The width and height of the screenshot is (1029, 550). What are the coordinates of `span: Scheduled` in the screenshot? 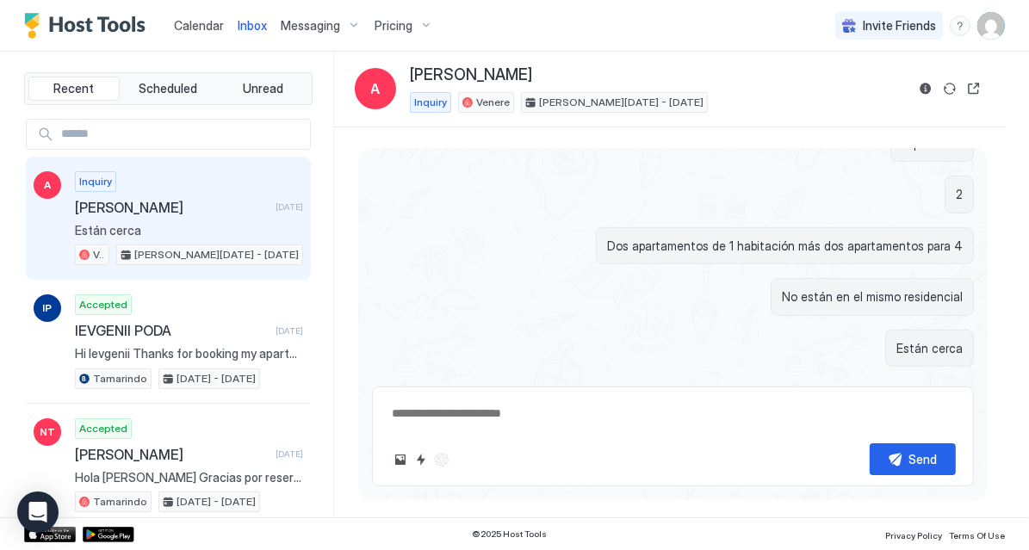 It's located at (169, 89).